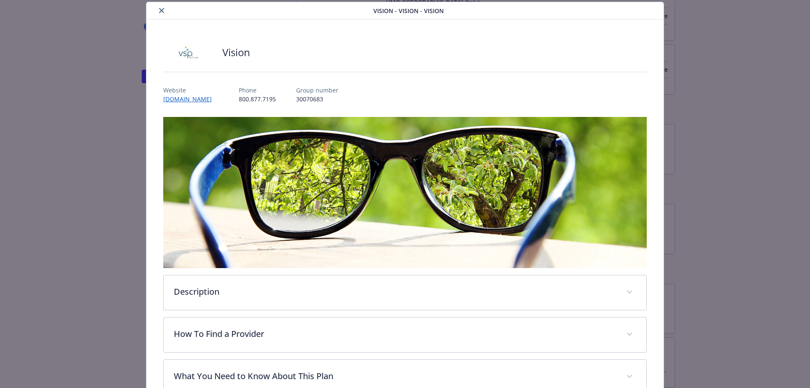  Describe the element at coordinates (191, 90) in the screenshot. I see `p: Website` at that location.